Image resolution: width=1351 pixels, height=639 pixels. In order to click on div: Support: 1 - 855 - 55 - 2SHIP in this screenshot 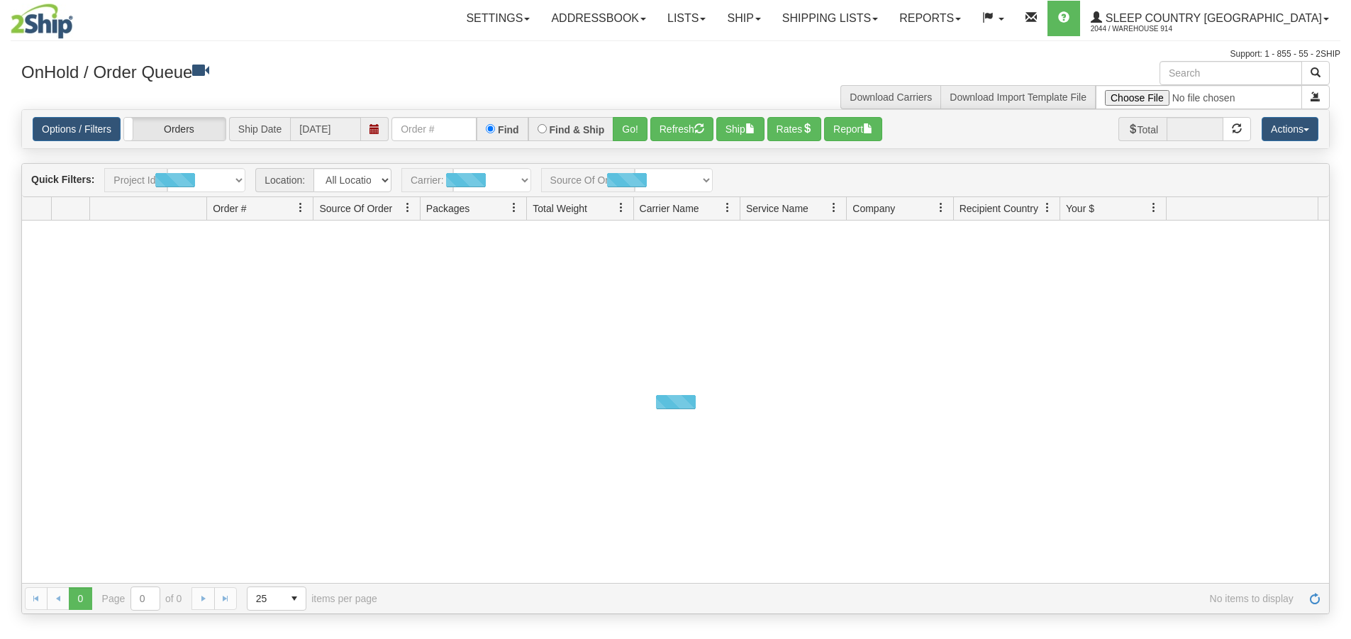, I will do `click(675, 54)`.